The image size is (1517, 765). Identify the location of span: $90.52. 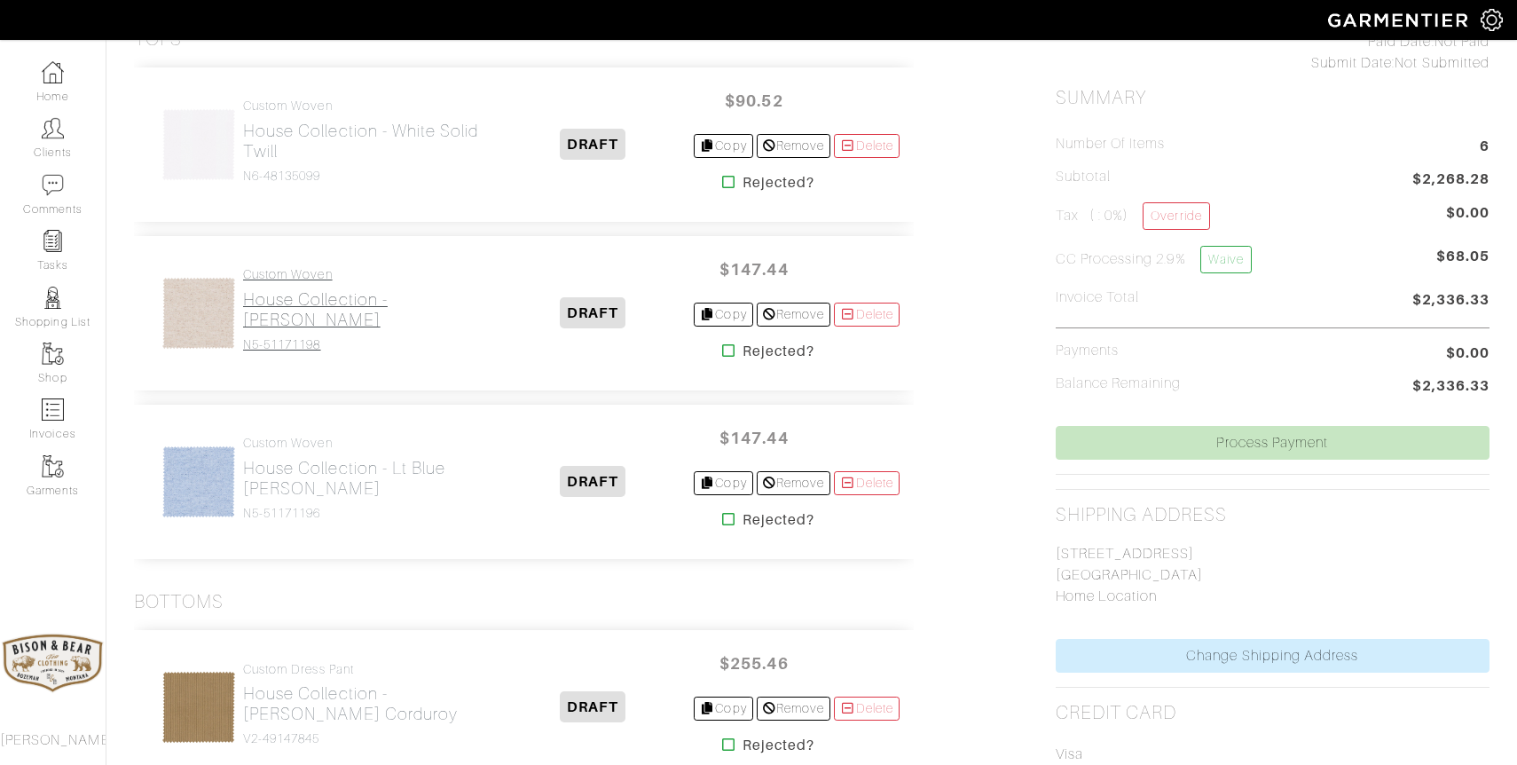
(754, 100).